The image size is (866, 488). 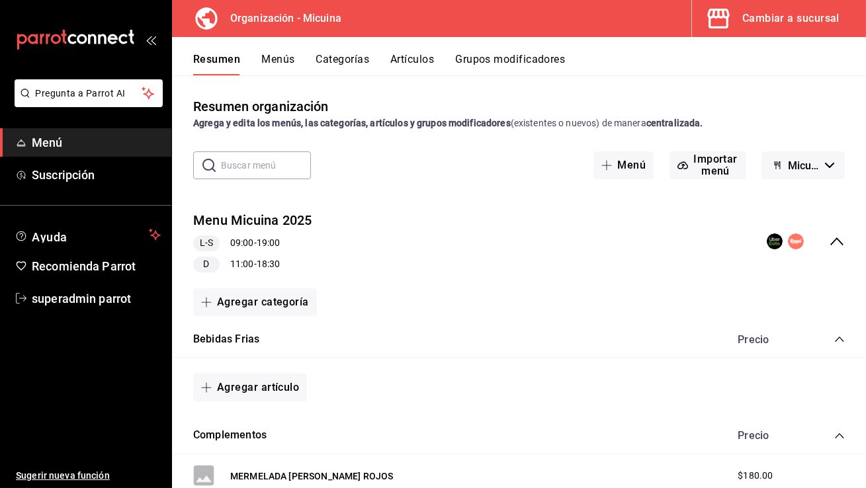 I want to click on div: Cambiar a sucursal, so click(x=790, y=19).